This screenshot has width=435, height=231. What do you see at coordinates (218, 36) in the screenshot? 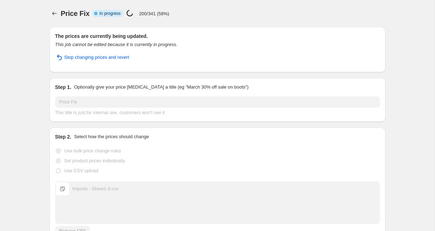
I see `h2: The prices are currently being updated.` at bounding box center [218, 36].